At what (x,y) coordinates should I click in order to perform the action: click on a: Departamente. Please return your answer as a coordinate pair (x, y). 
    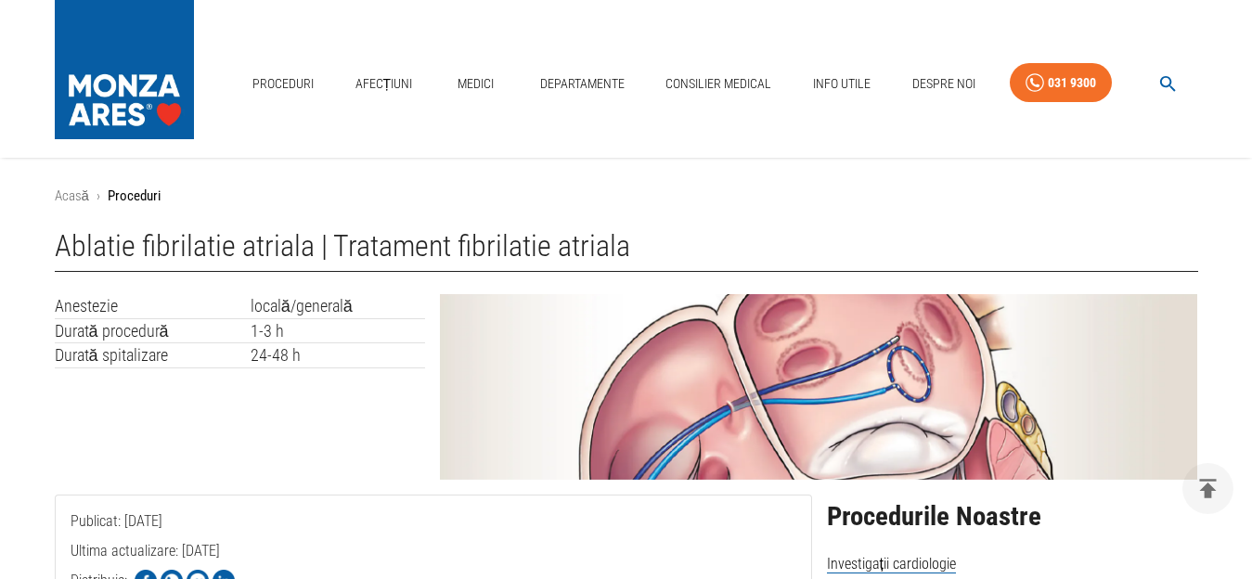
    Looking at the image, I should click on (582, 84).